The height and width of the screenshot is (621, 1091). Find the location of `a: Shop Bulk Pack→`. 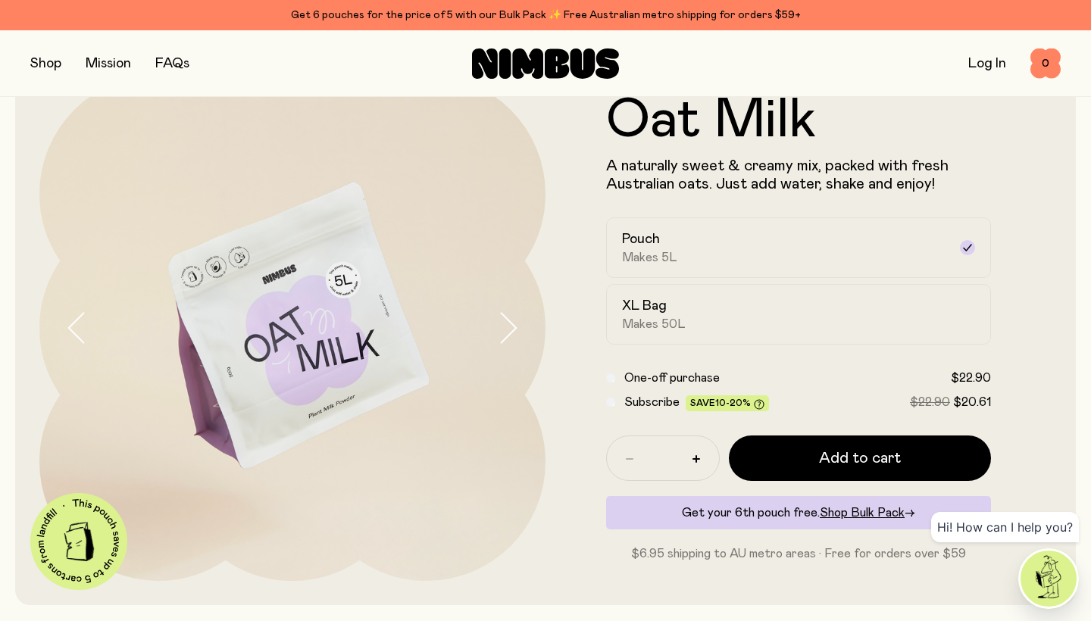

a: Shop Bulk Pack→ is located at coordinates (868, 513).